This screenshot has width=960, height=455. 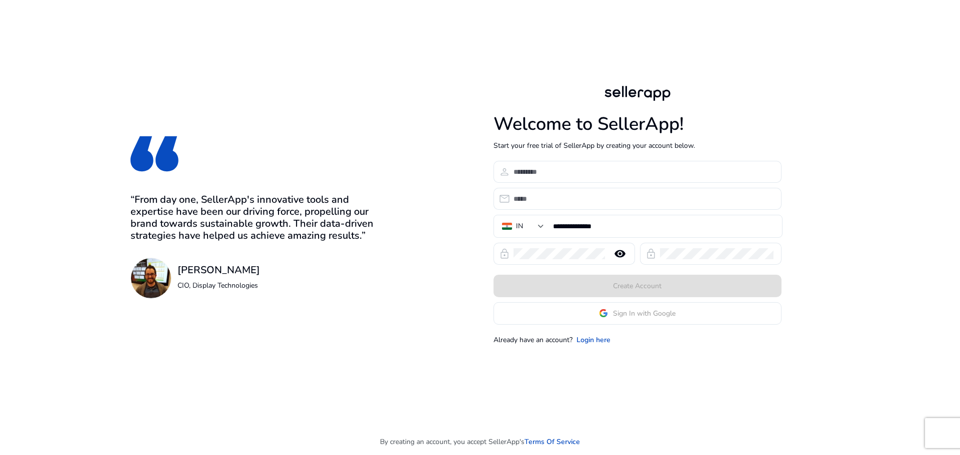 I want to click on a: Login here, so click(x=593, y=340).